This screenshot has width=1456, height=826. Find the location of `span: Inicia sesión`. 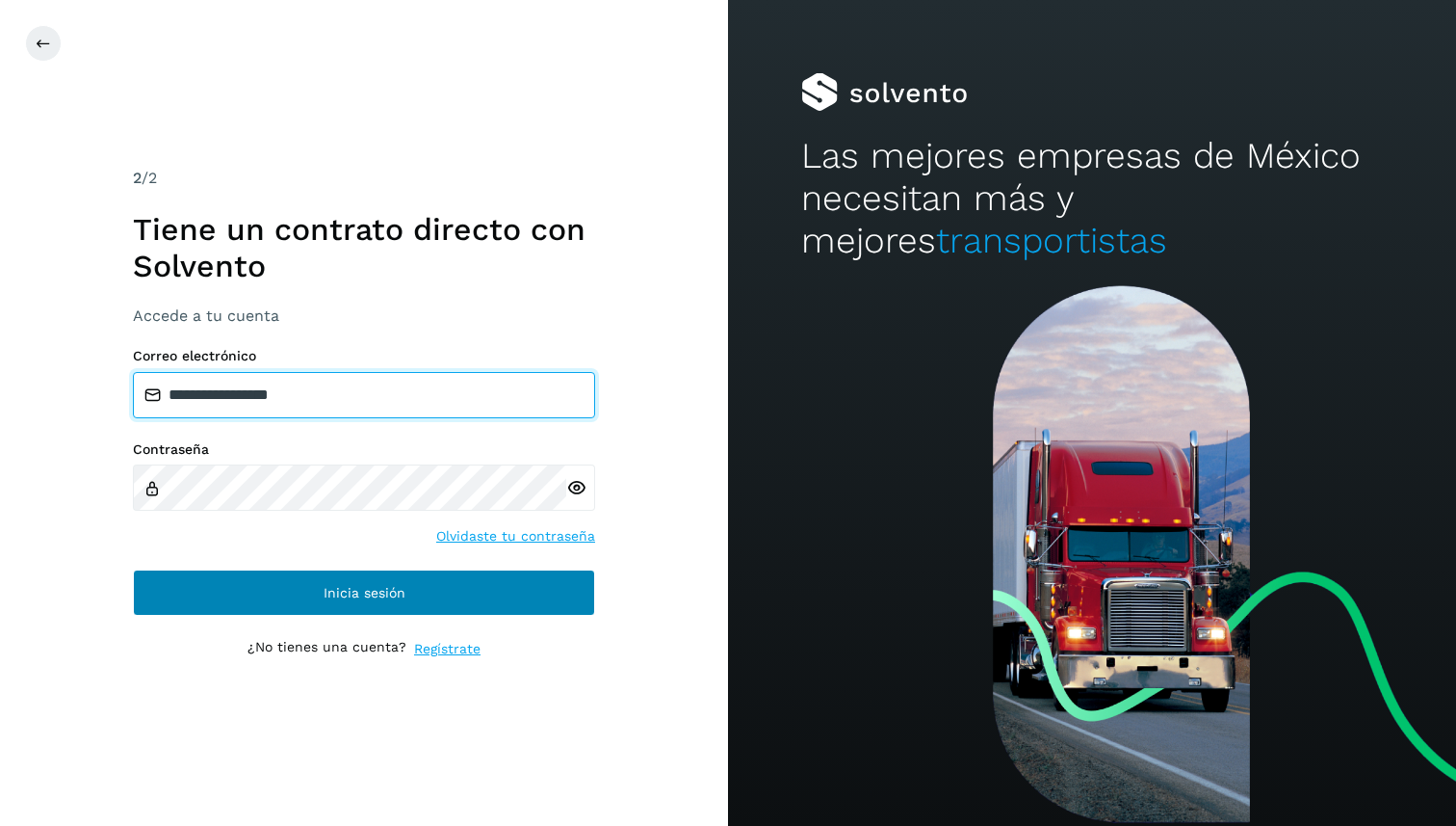

span: Inicia sesión is located at coordinates (364, 593).